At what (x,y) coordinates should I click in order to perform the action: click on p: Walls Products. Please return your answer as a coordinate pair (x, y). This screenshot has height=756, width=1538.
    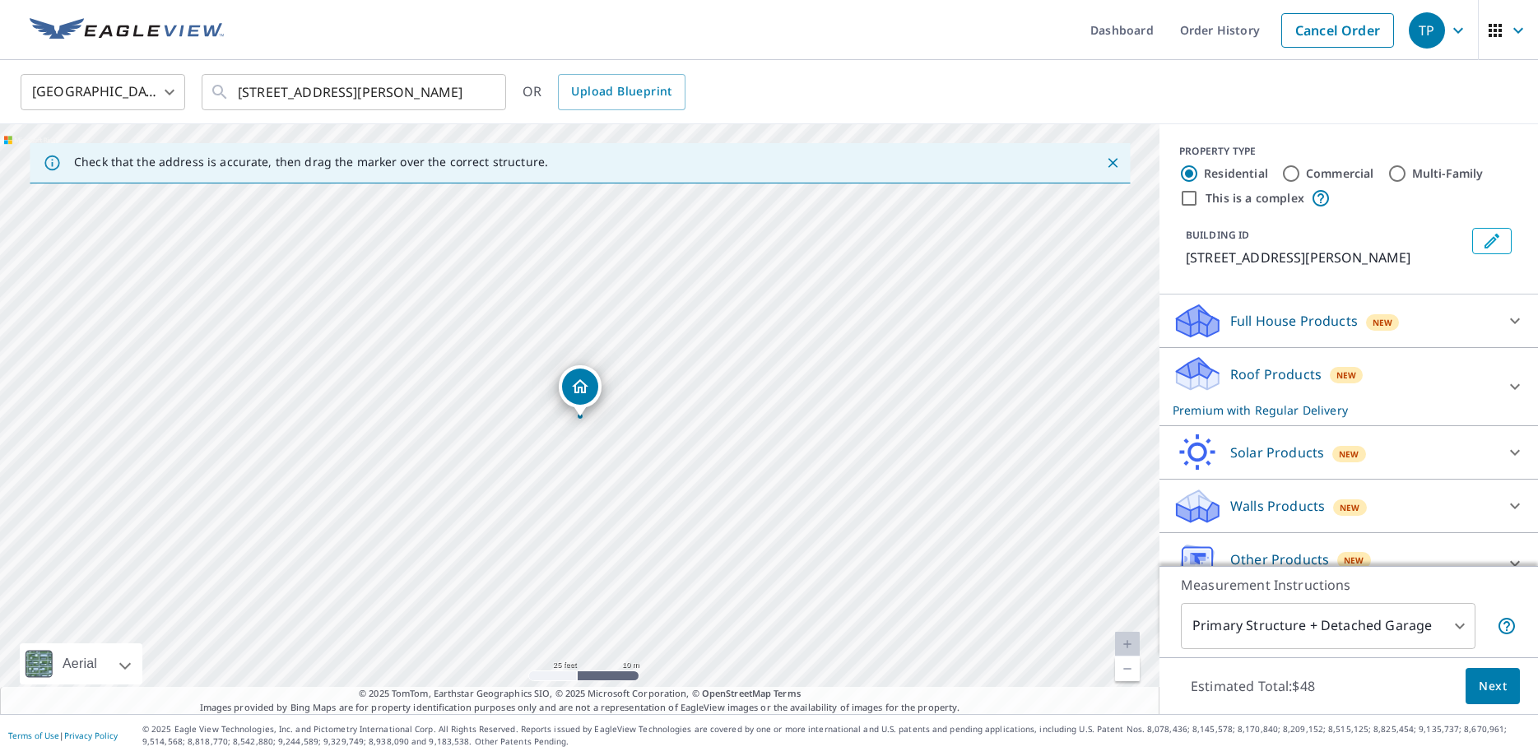
    Looking at the image, I should click on (1277, 506).